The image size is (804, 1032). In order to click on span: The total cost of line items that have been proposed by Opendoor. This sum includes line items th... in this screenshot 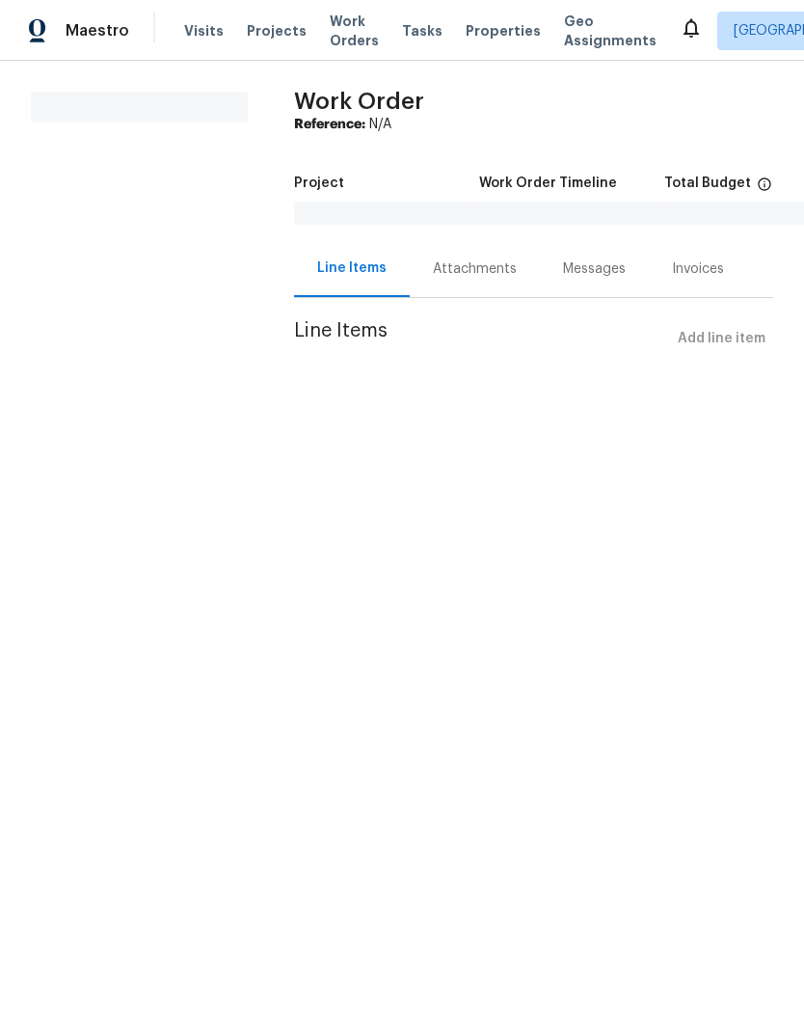, I will do `click(765, 189)`.